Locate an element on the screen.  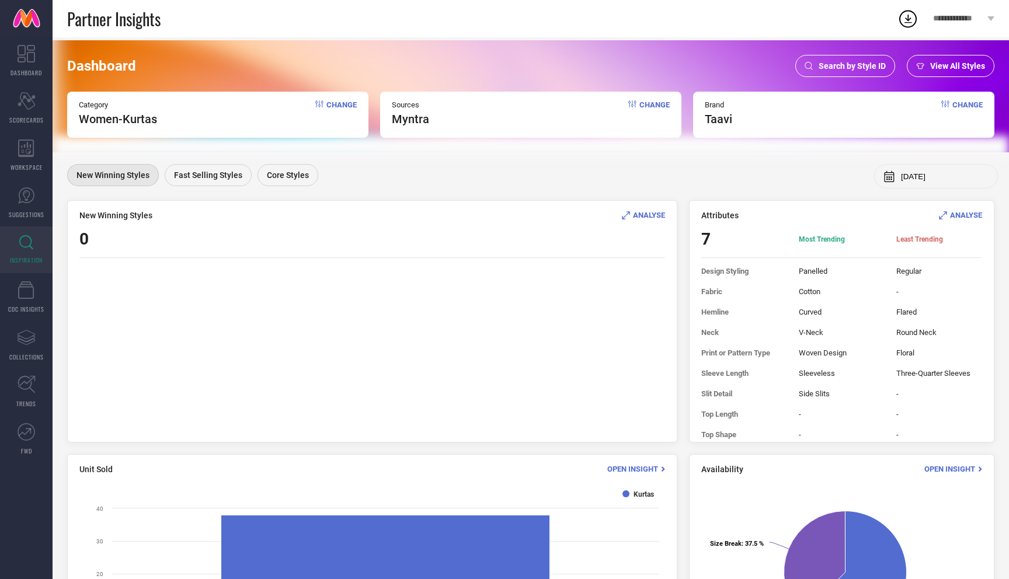
span: Curved is located at coordinates (841, 312).